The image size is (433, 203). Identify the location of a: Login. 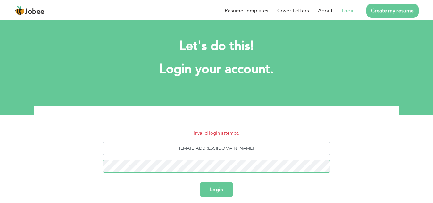
(348, 11).